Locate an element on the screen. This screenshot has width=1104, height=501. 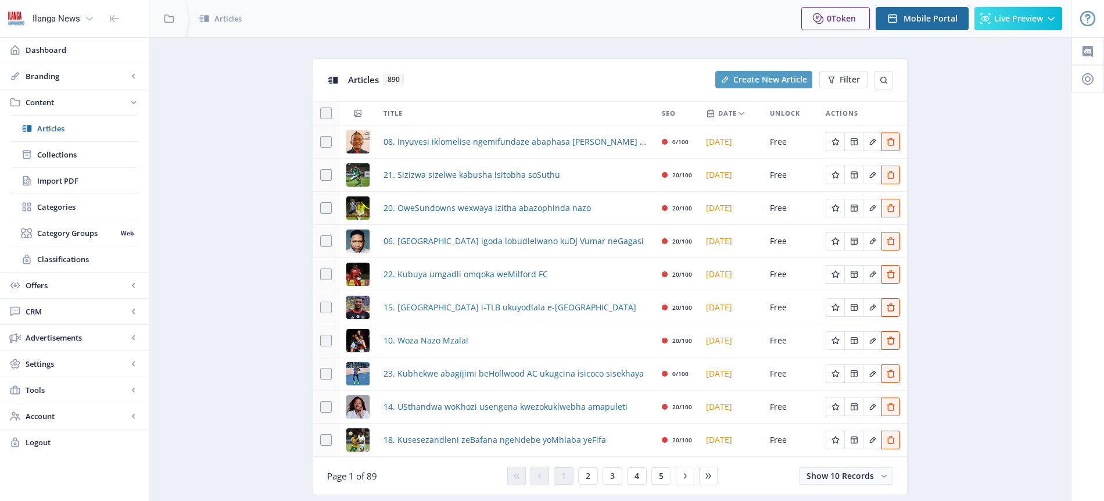
span: Title is located at coordinates (393, 113).